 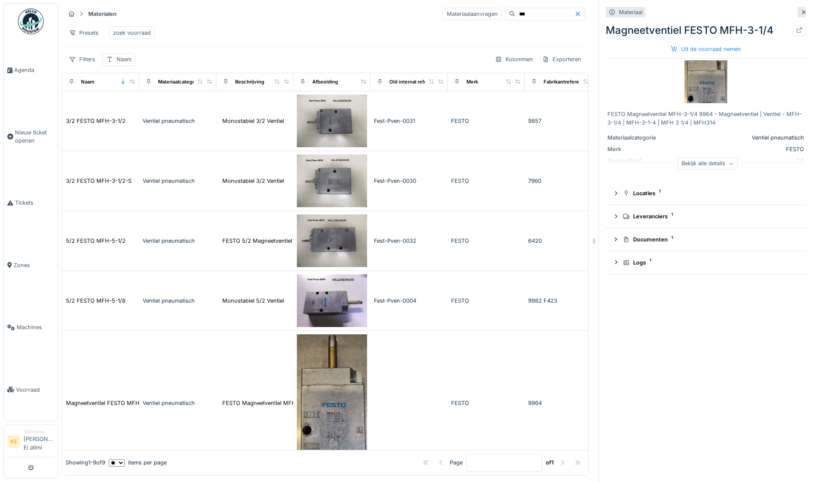 I want to click on a: Machines, so click(x=31, y=327).